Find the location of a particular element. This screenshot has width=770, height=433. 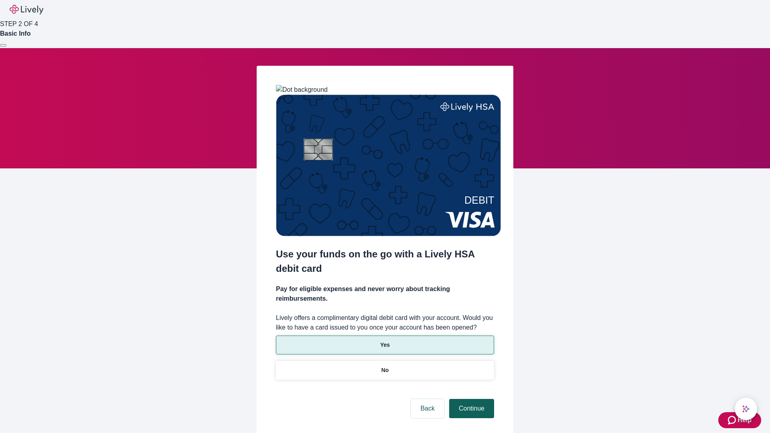

button: Continue is located at coordinates (472, 409).